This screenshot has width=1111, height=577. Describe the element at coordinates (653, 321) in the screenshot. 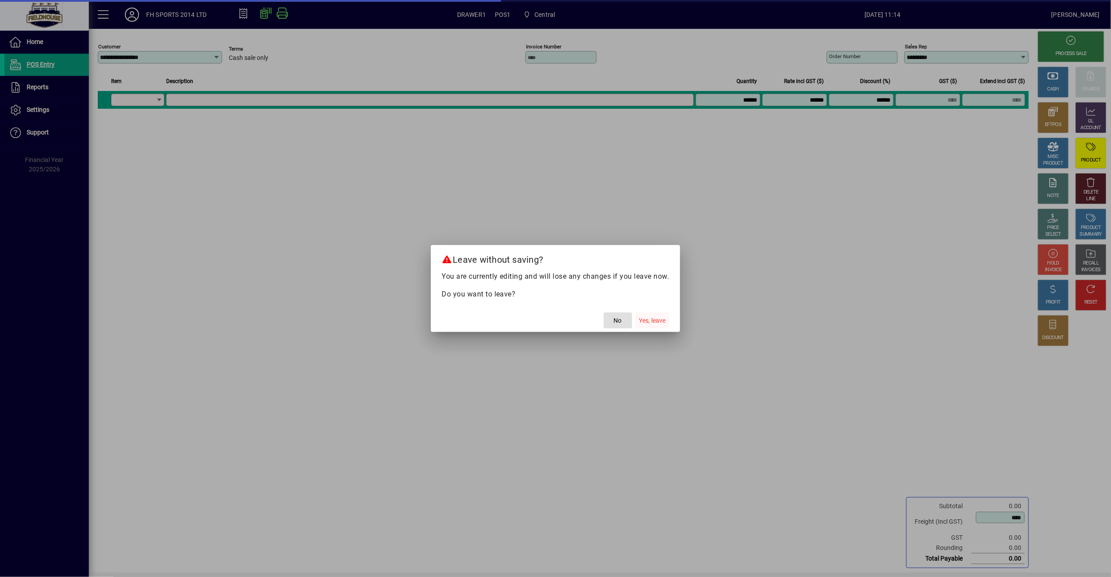

I see `span: Yes, leave` at that location.